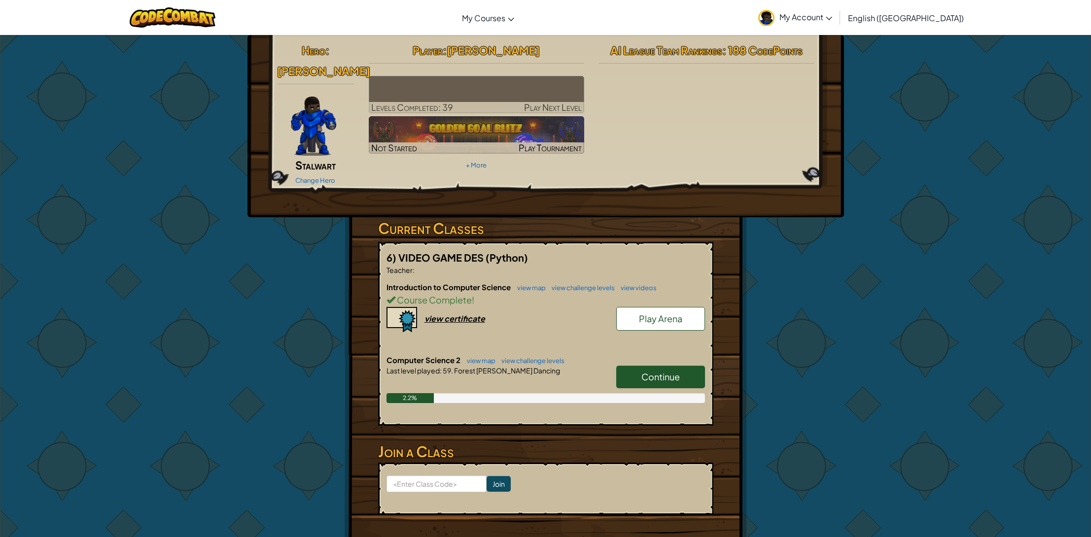 The height and width of the screenshot is (537, 1091). What do you see at coordinates (476, 135) in the screenshot?
I see `img: Golden Goal` at bounding box center [476, 135].